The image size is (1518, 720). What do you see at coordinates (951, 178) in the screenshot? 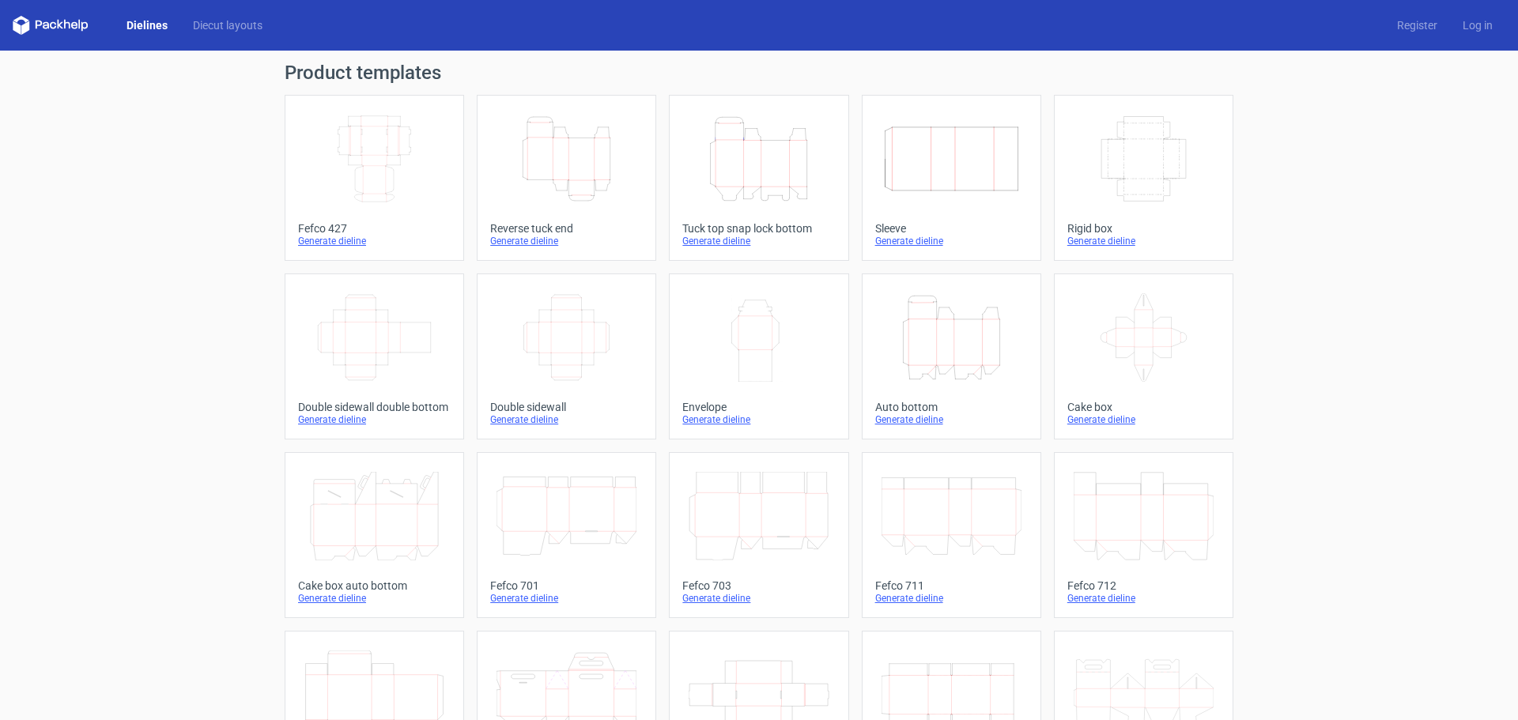
I see `a: SleeveGenerate dieline` at bounding box center [951, 178].